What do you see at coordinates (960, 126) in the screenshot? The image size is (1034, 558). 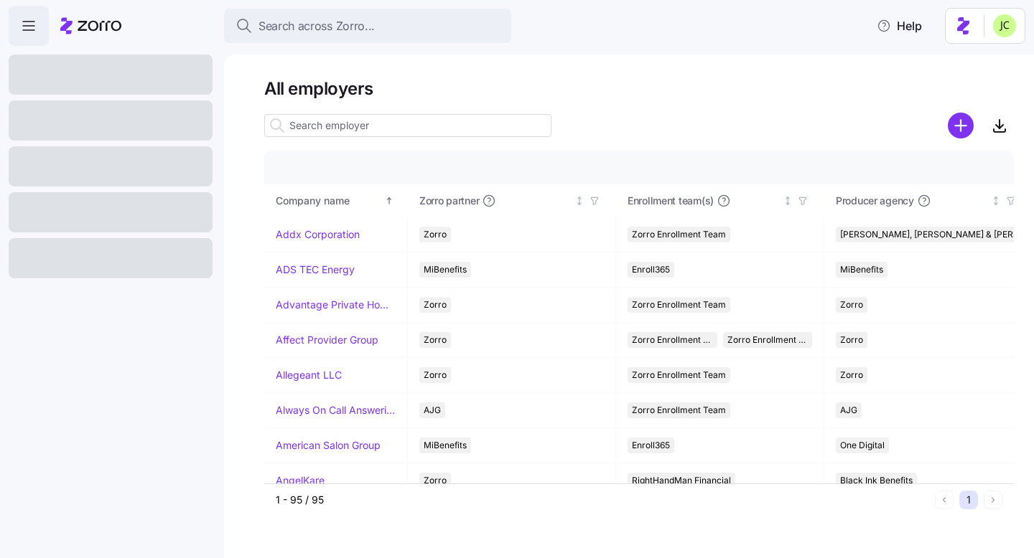 I see `svg: add icon` at bounding box center [960, 126].